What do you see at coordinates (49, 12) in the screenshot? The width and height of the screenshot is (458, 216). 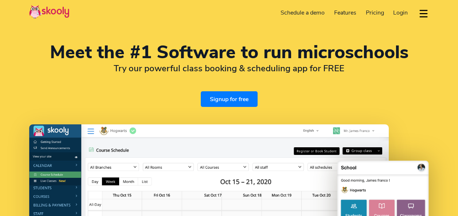 I see `img: Skooly` at bounding box center [49, 12].